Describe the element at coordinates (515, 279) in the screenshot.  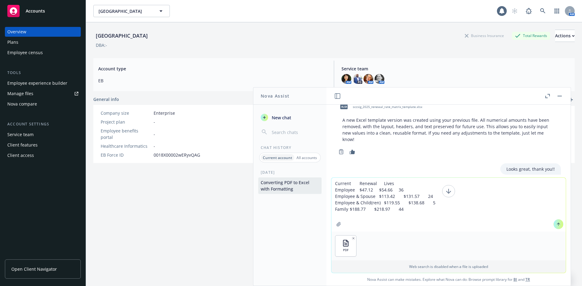
I see `a: BI` at that location.